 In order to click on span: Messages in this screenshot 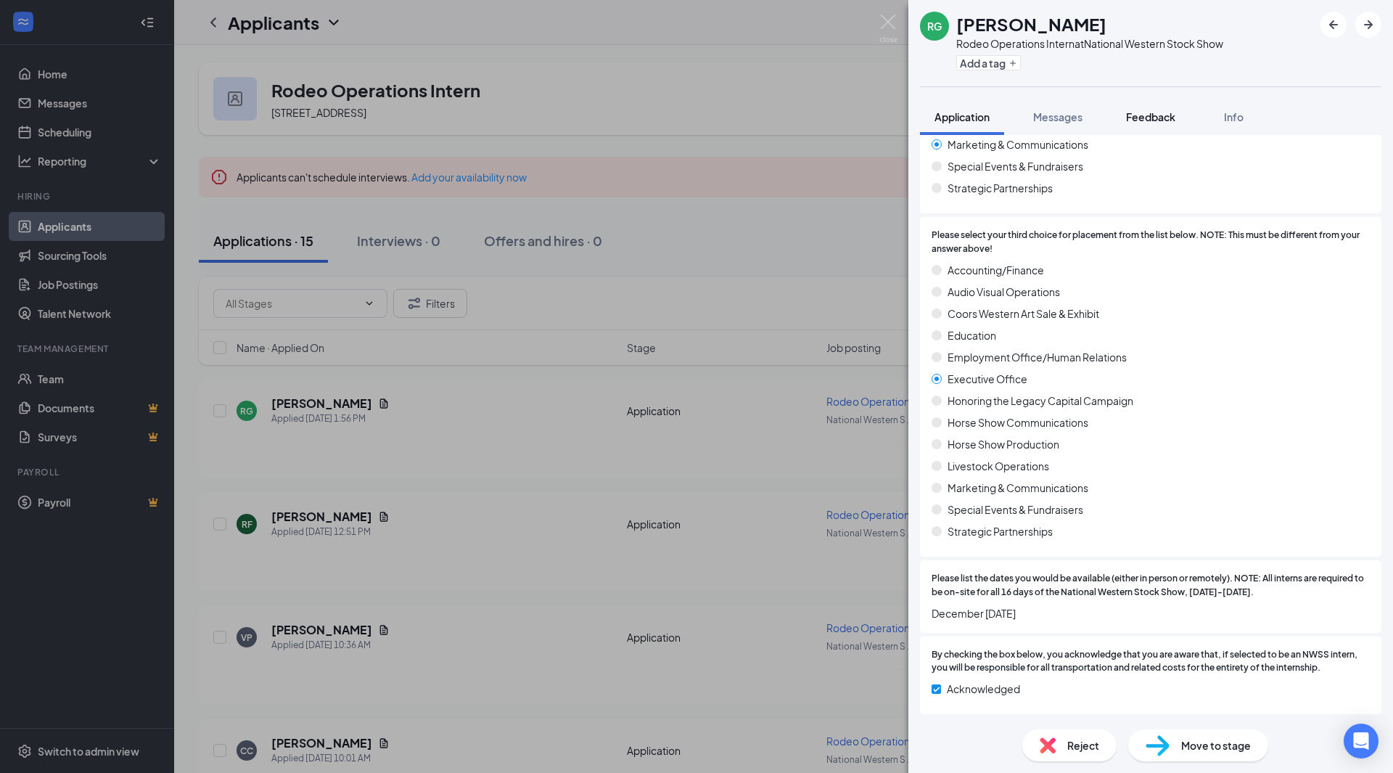, I will do `click(1058, 117)`.